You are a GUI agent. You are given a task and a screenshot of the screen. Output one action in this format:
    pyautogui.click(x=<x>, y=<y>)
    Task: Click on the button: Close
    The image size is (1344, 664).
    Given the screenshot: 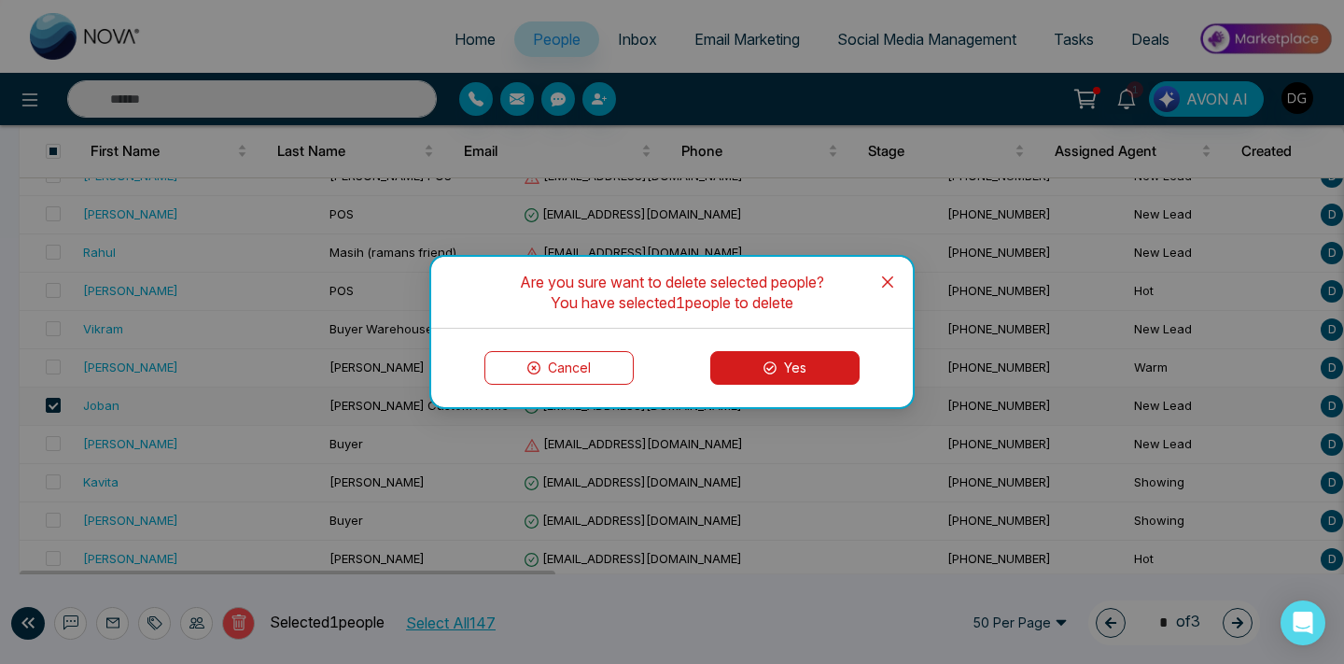 What is the action you would take?
    pyautogui.click(x=888, y=282)
    